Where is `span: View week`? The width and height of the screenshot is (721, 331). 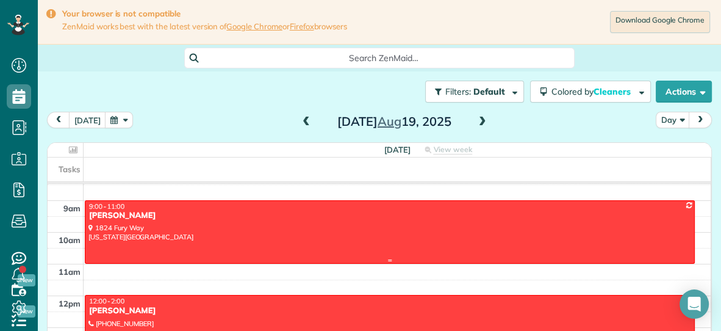 span: View week is located at coordinates (453, 150).